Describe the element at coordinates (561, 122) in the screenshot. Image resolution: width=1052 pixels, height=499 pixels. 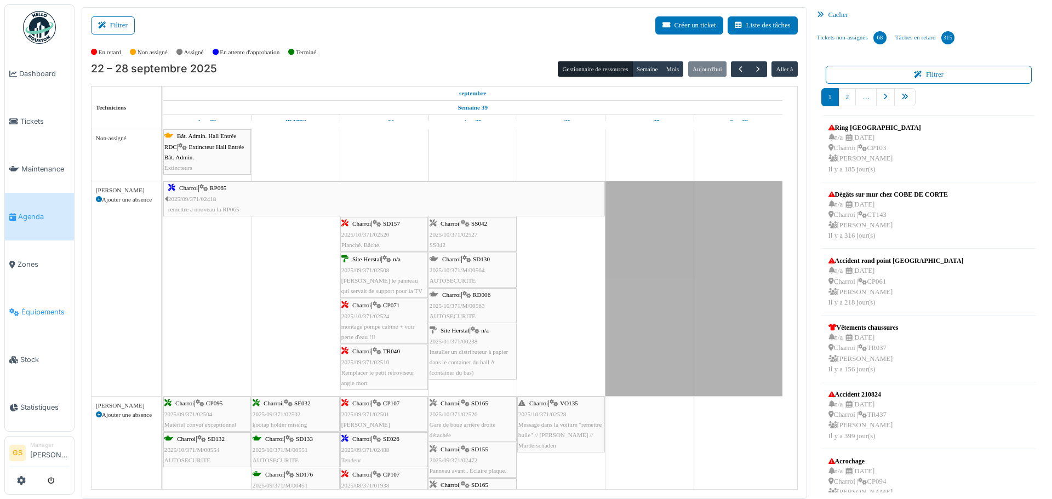
I see `a: 26 septembre 2025` at that location.